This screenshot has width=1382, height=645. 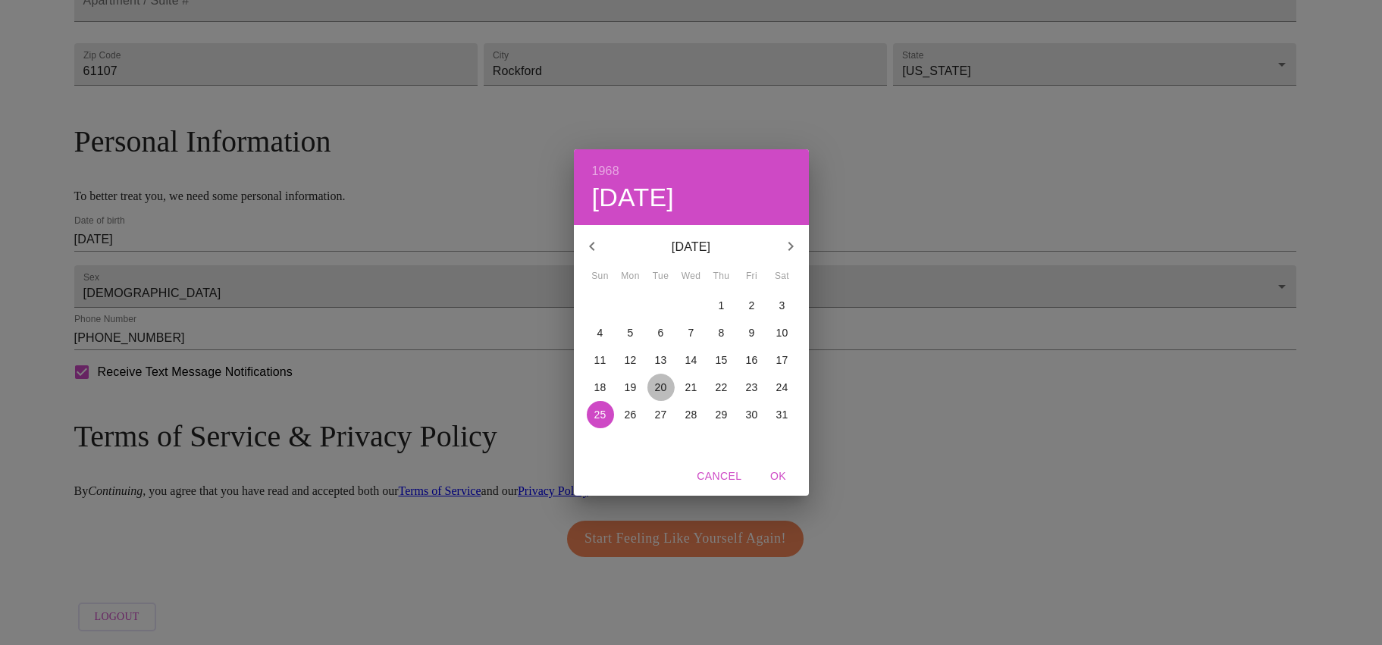 What do you see at coordinates (722, 277) in the screenshot?
I see `span: Thu` at bounding box center [722, 277].